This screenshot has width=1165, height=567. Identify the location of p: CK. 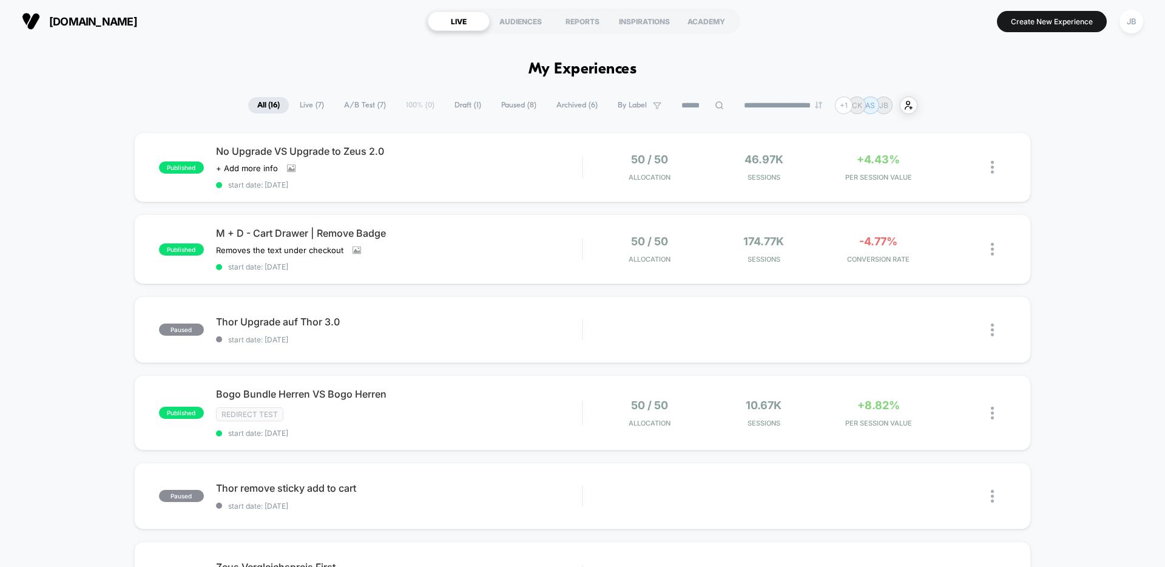
(857, 105).